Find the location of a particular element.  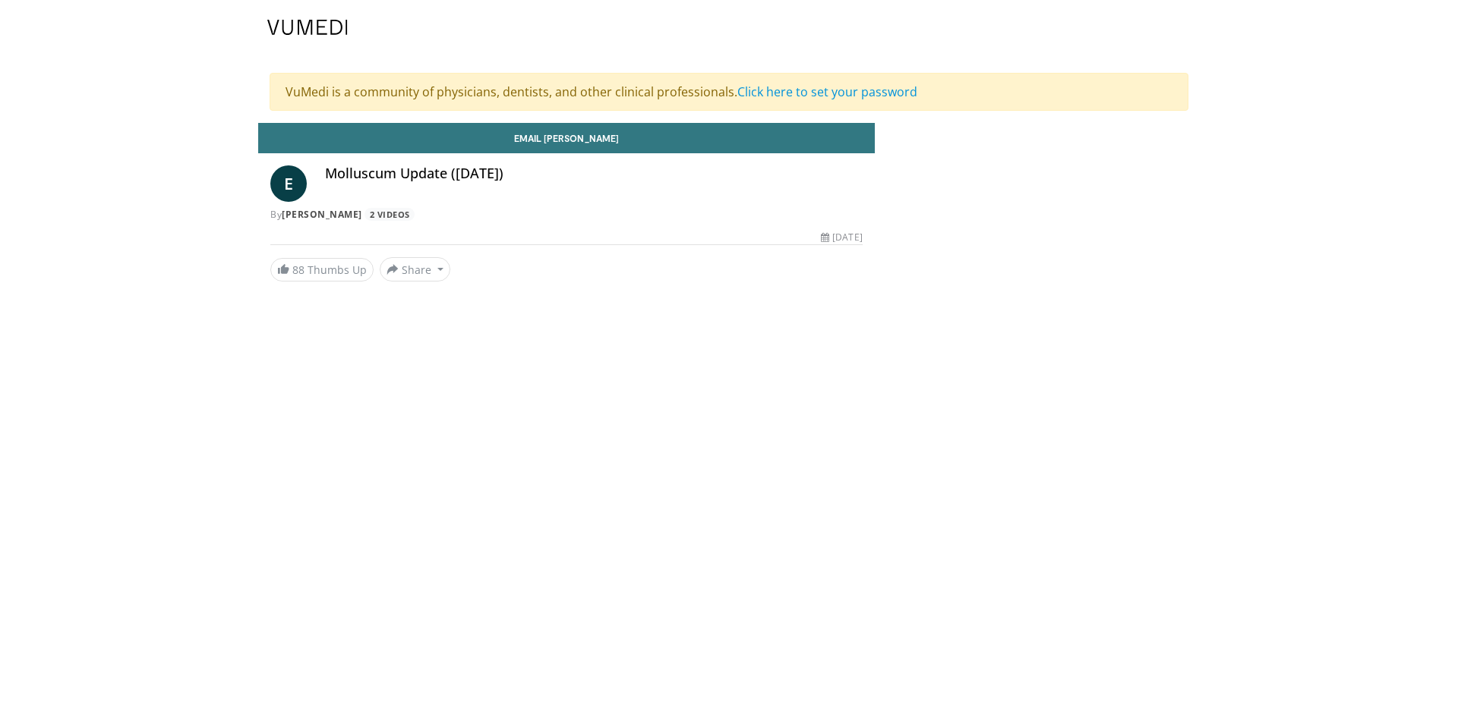

span: E is located at coordinates (289, 184).